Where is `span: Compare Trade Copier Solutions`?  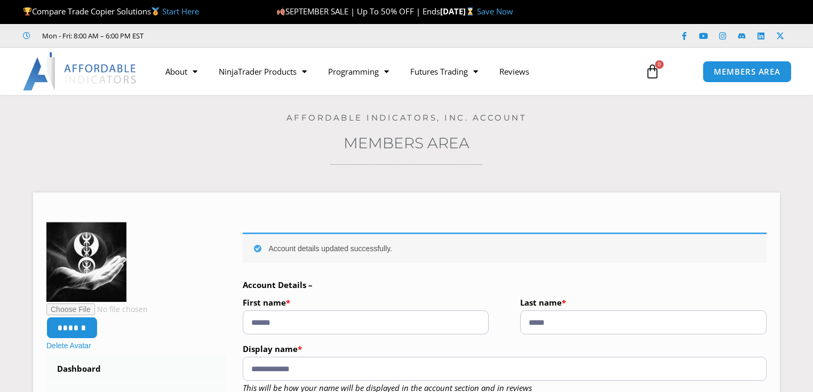
span: Compare Trade Copier Solutions is located at coordinates (111, 11).